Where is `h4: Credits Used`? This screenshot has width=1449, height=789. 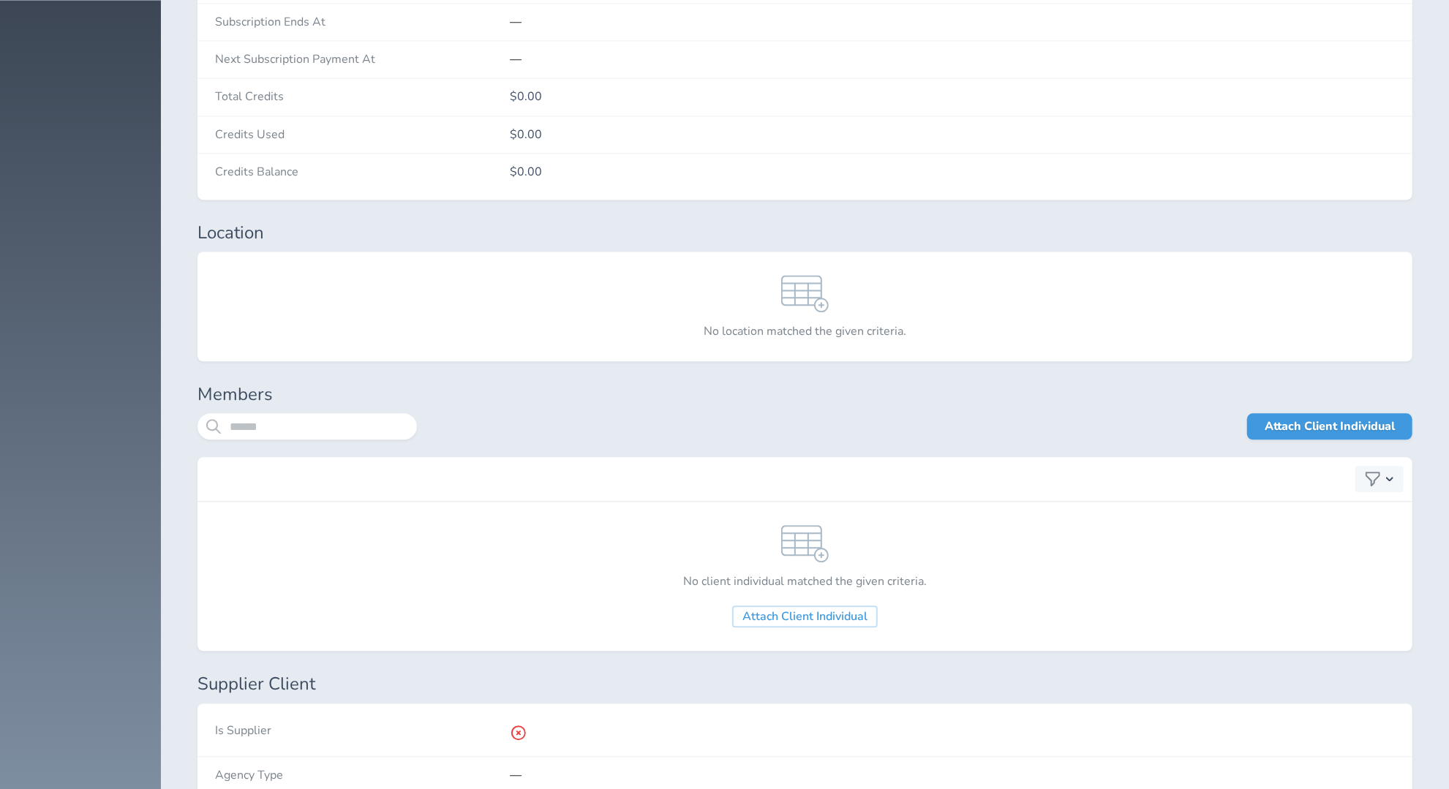
h4: Credits Used is located at coordinates (362, 135).